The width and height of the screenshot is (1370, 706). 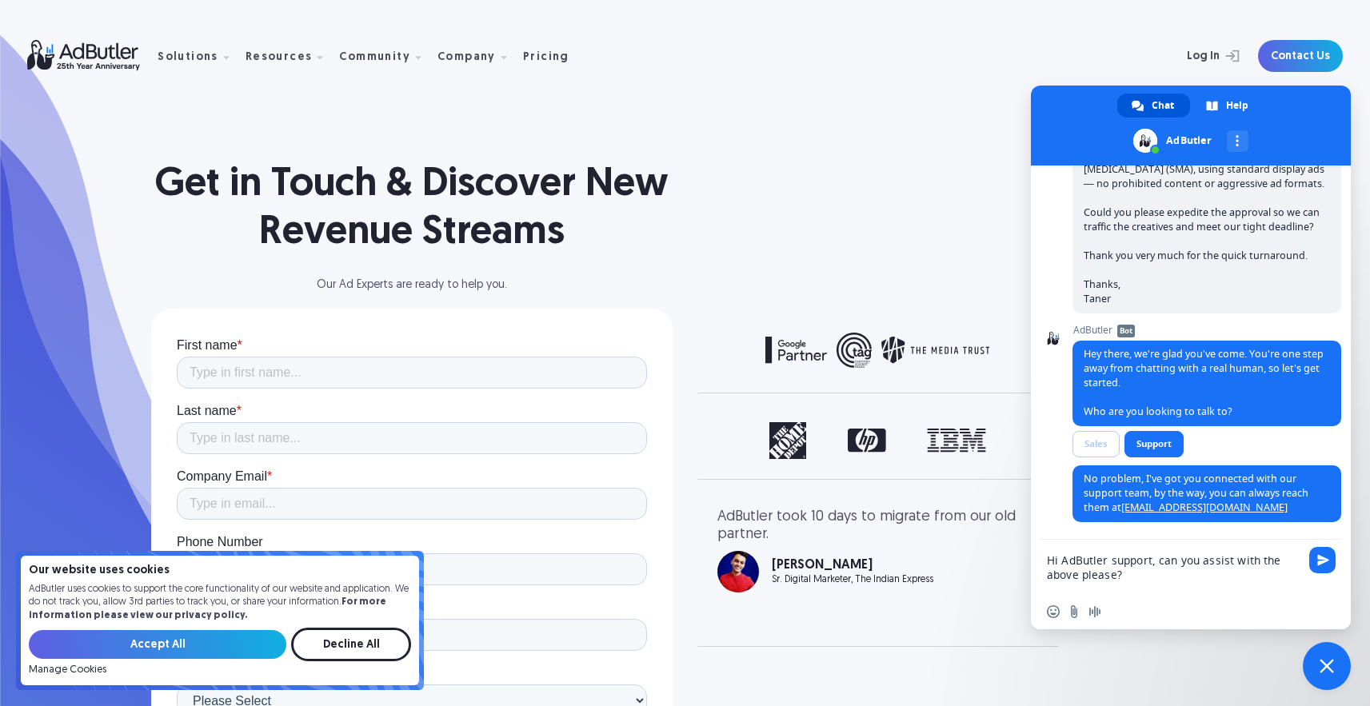 What do you see at coordinates (546, 58) in the screenshot?
I see `div: Pricing` at bounding box center [546, 58].